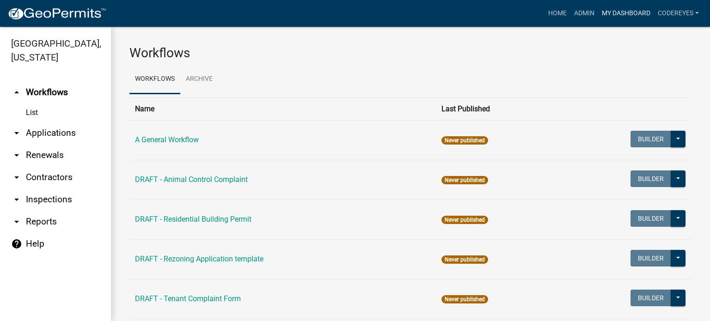  I want to click on a: Admin, so click(584, 13).